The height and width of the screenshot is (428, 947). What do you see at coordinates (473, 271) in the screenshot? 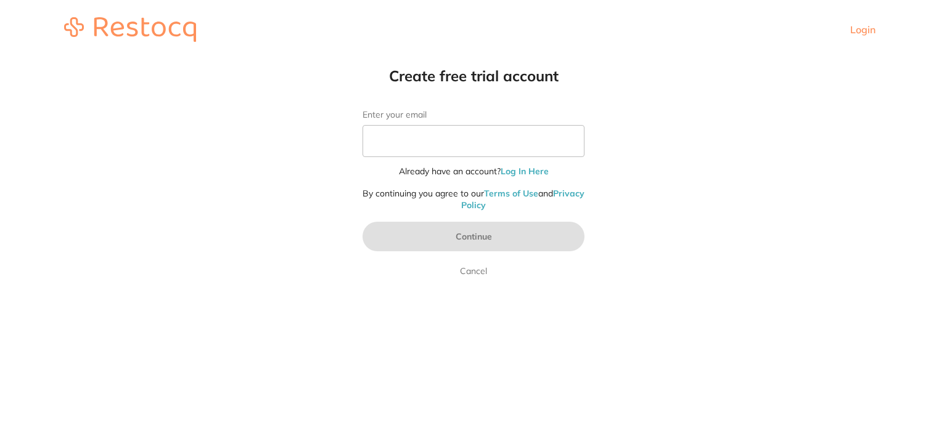
I see `a: Cancel` at bounding box center [473, 271].